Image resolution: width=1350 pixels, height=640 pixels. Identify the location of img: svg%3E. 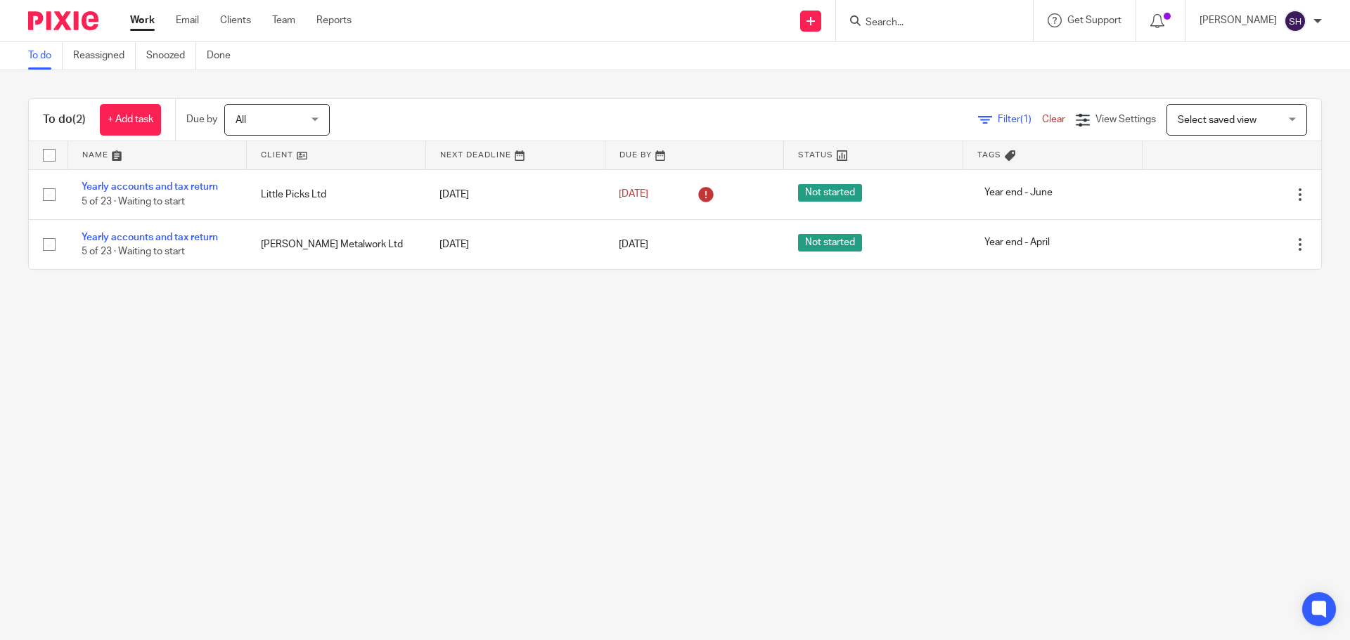
(1295, 21).